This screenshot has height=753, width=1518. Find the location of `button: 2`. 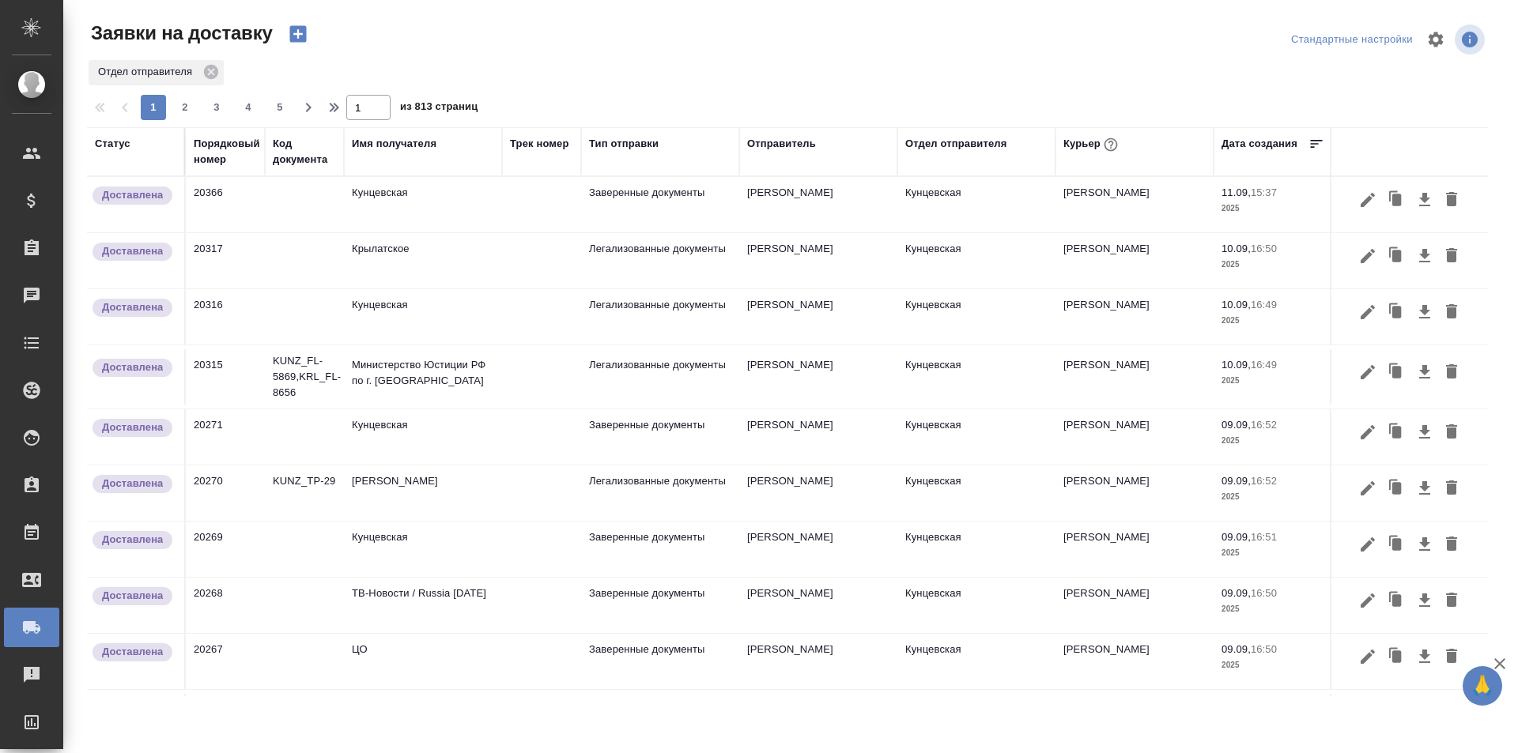

button: 2 is located at coordinates (185, 107).